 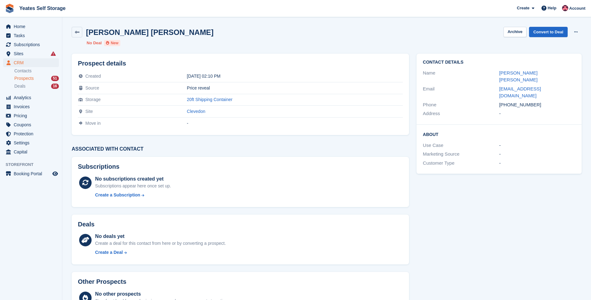 I want to click on span: Booking Portal, so click(x=32, y=174).